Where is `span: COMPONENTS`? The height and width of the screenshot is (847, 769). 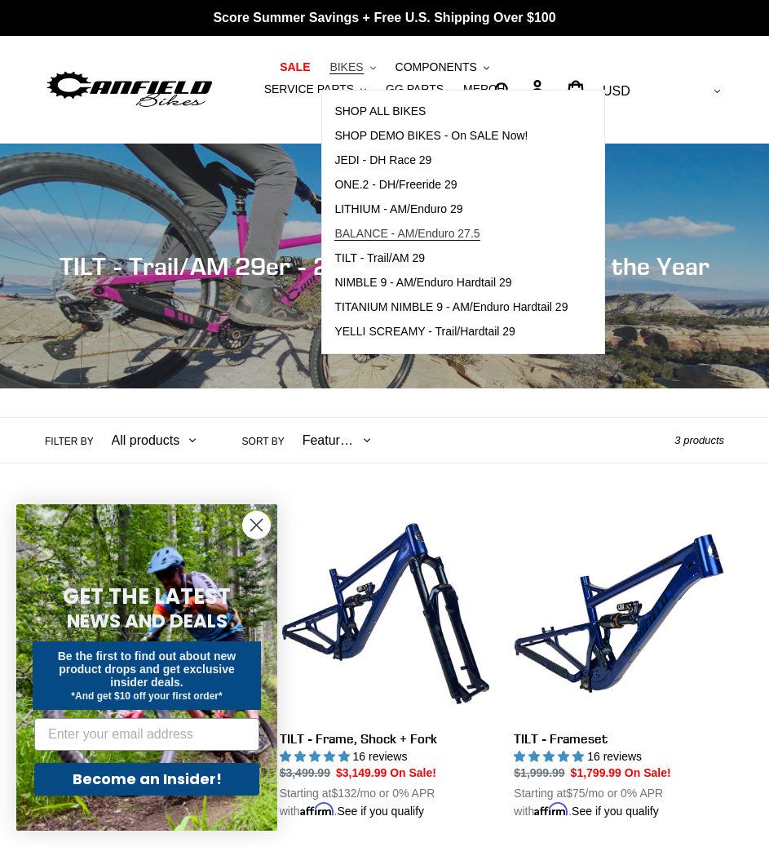
span: COMPONENTS is located at coordinates (436, 67).